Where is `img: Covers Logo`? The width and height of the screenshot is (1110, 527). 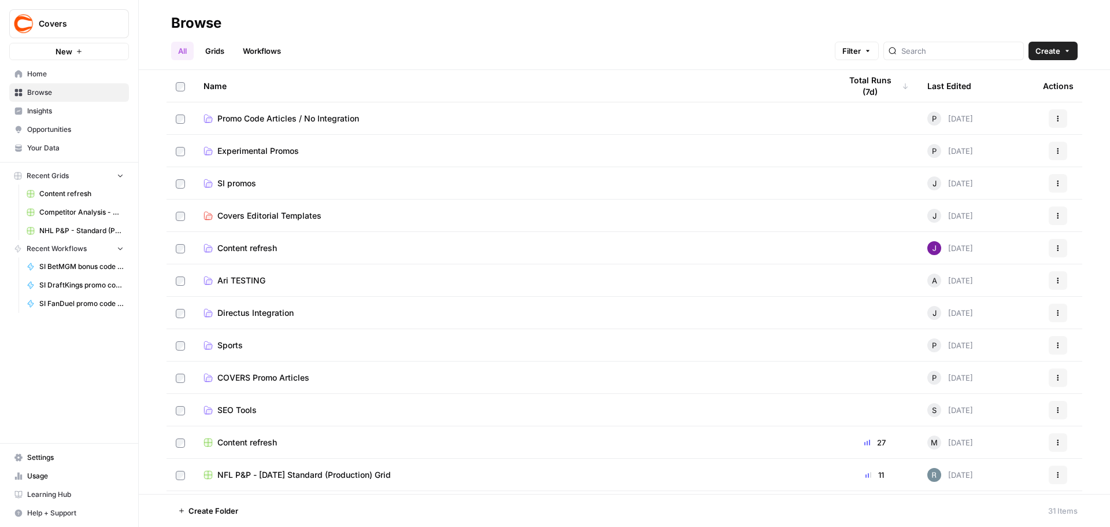 img: Covers Logo is located at coordinates (24, 24).